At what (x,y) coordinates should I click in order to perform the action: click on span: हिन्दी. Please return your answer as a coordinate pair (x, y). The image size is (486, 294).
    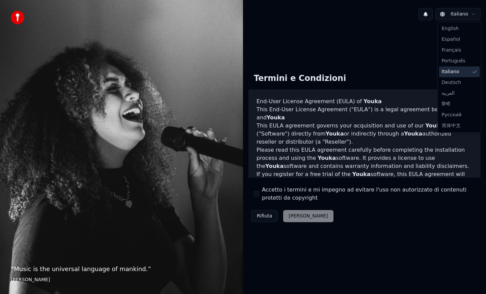
    Looking at the image, I should click on (446, 104).